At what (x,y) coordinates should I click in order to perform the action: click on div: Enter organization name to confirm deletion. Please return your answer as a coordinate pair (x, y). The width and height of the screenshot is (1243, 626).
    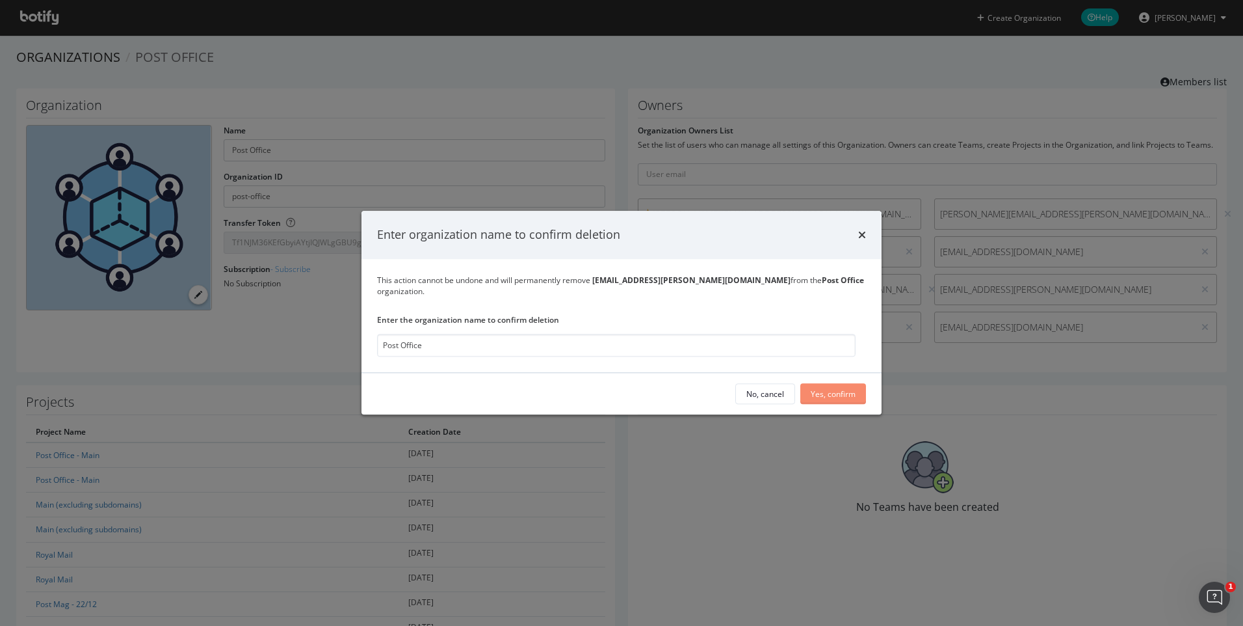
    Looking at the image, I should click on (499, 235).